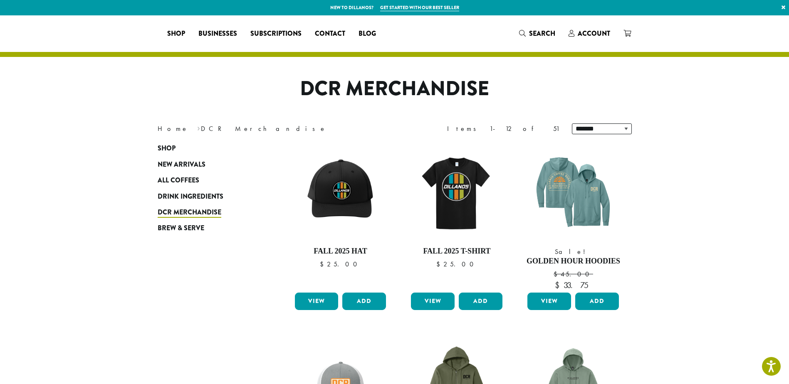 The width and height of the screenshot is (789, 384). Describe the element at coordinates (573, 274) in the screenshot. I see `bdi: 45.00` at that location.